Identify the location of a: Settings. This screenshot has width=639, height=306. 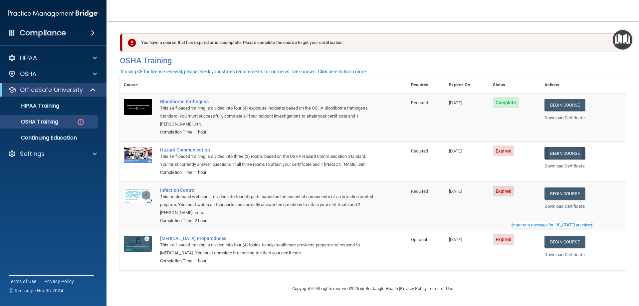
(52, 154).